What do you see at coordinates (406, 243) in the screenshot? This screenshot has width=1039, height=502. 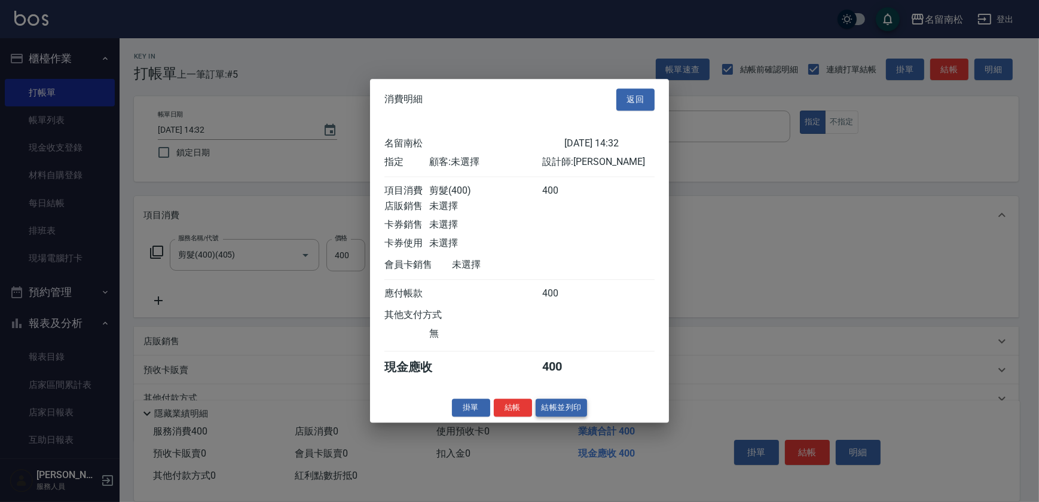 I see `div: 卡券使用` at bounding box center [406, 243].